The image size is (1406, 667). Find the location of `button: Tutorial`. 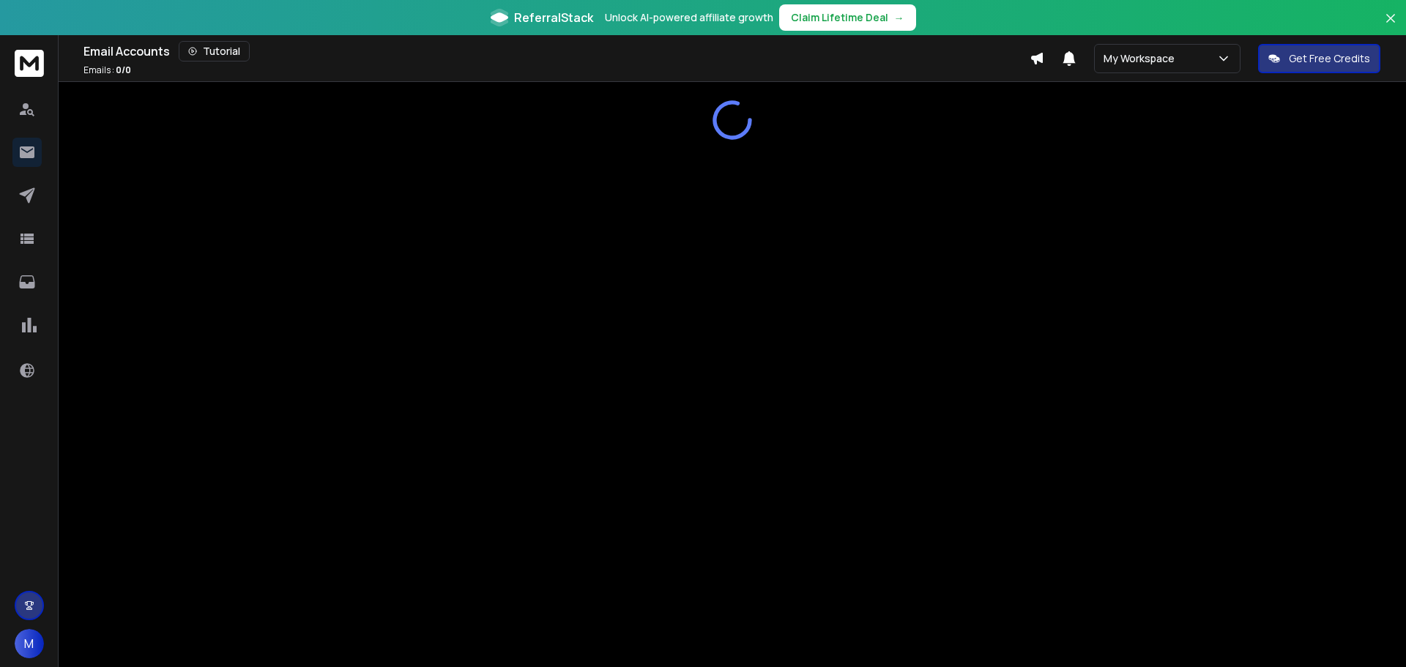

button: Tutorial is located at coordinates (214, 51).